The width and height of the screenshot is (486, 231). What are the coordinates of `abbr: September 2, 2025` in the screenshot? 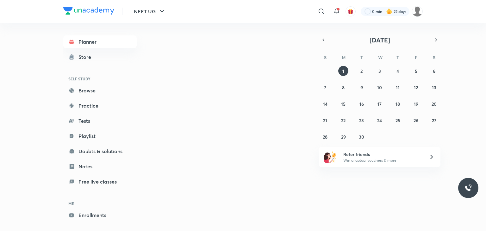 It's located at (361, 71).